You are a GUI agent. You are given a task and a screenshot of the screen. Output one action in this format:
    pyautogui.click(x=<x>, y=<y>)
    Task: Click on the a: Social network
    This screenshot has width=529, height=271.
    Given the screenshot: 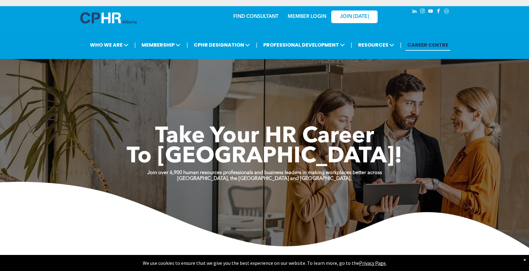 What is the action you would take?
    pyautogui.click(x=447, y=12)
    